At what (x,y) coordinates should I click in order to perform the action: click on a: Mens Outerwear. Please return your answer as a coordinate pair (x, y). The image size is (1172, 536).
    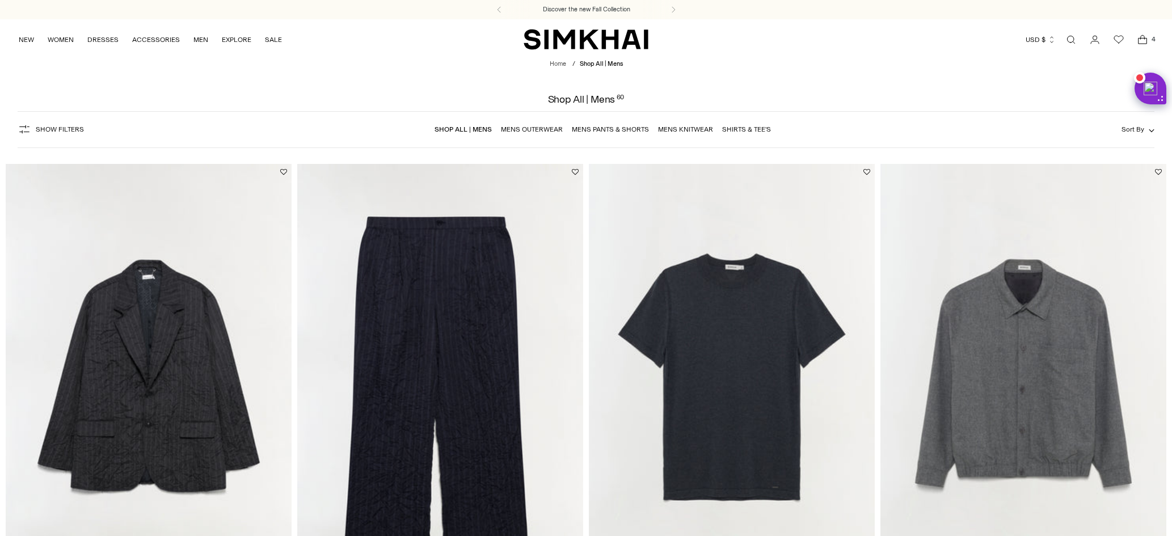
    Looking at the image, I should click on (532, 129).